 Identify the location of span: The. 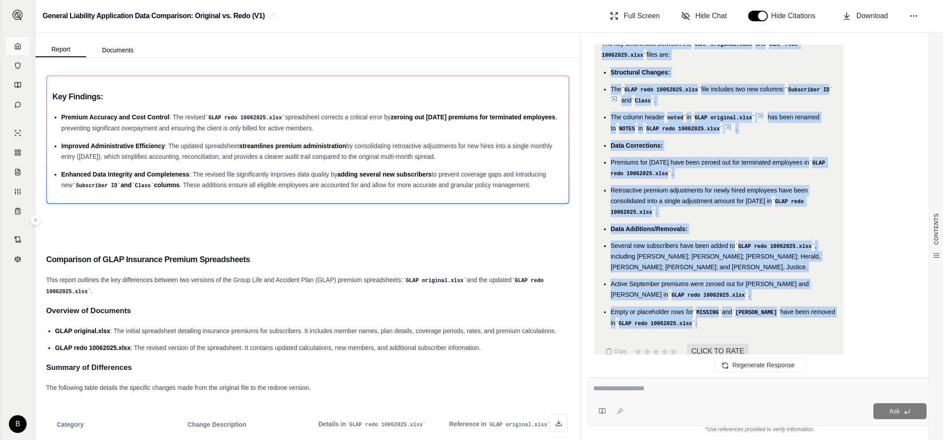
(616, 89).